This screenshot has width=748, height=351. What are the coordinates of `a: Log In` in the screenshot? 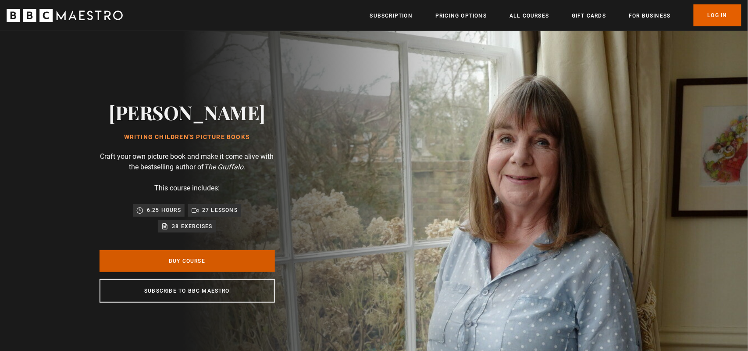 It's located at (717, 15).